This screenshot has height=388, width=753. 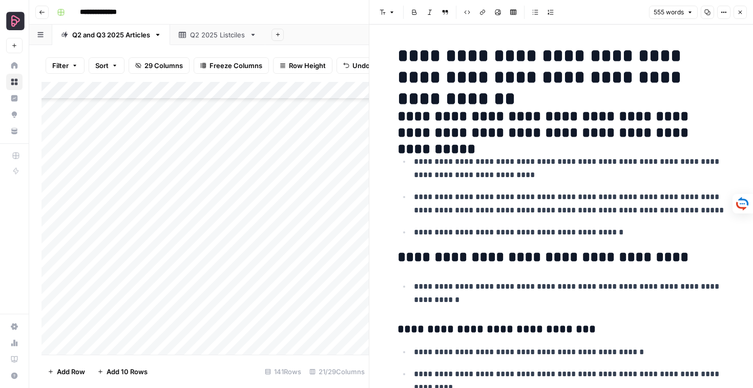 What do you see at coordinates (668, 12) in the screenshot?
I see `span: 555 words` at bounding box center [668, 12].